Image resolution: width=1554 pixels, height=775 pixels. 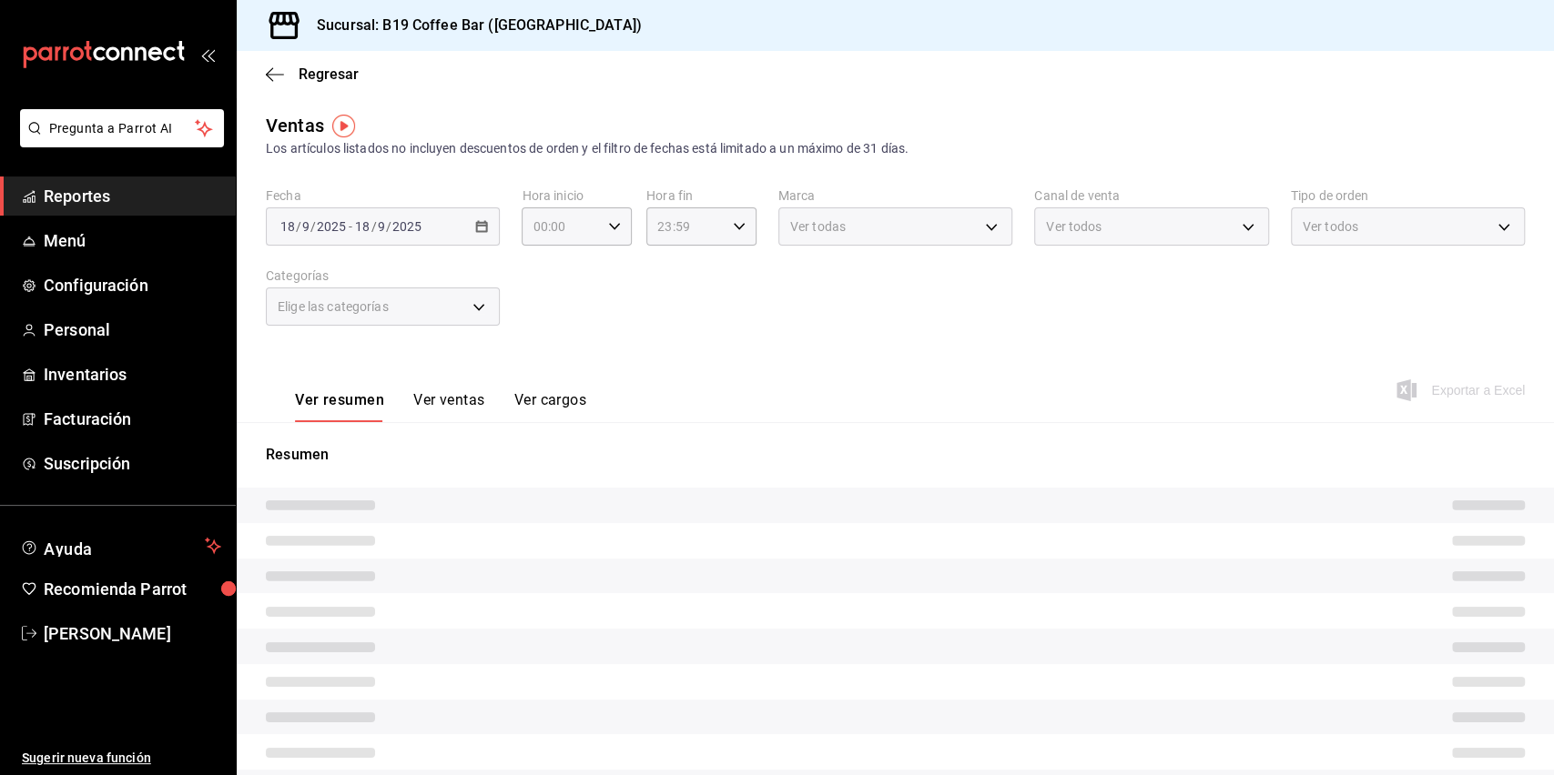 What do you see at coordinates (122, 128) in the screenshot?
I see `span: Pregunta a Parrot AI` at bounding box center [122, 128].